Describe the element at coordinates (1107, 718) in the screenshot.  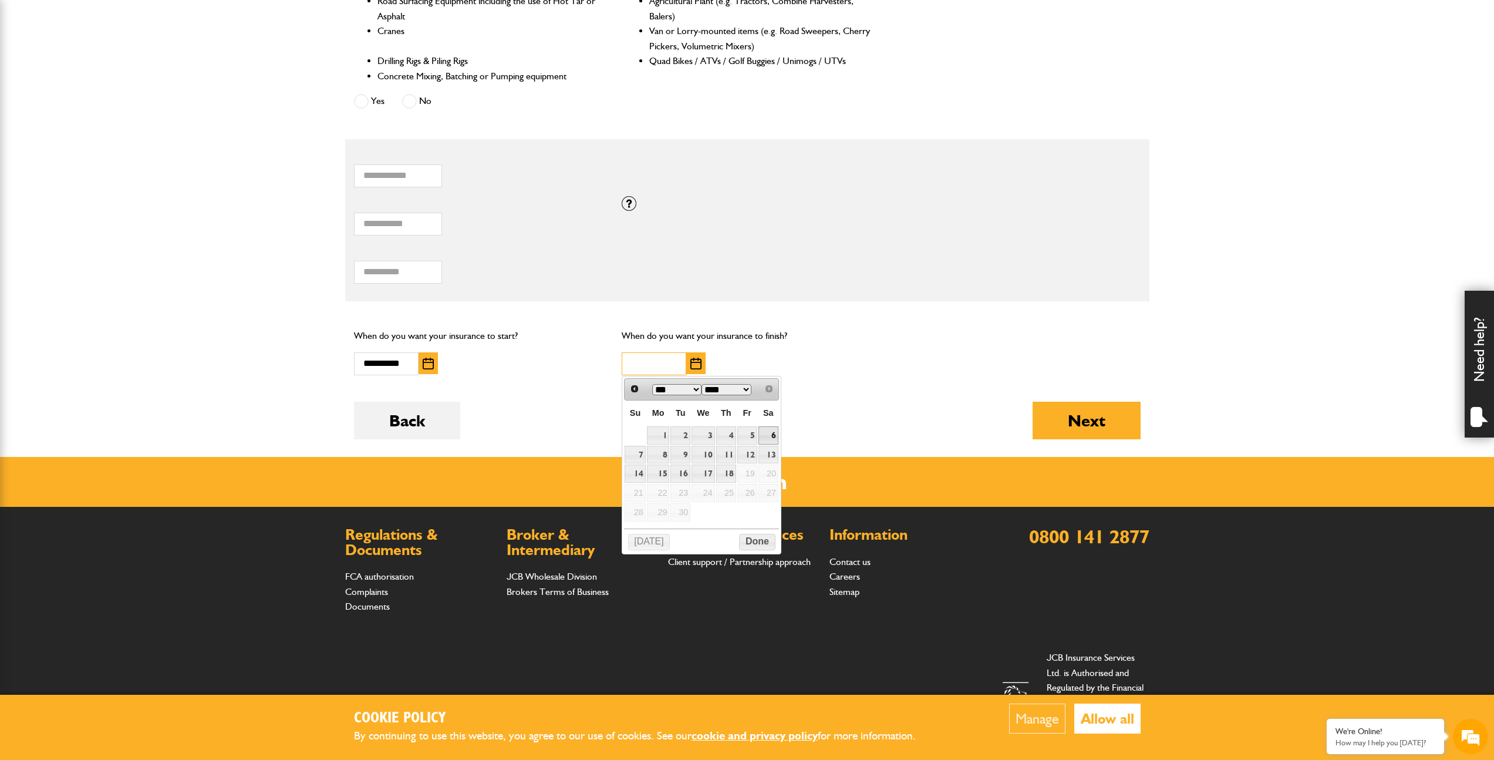
I see `button: Allow all` at that location.